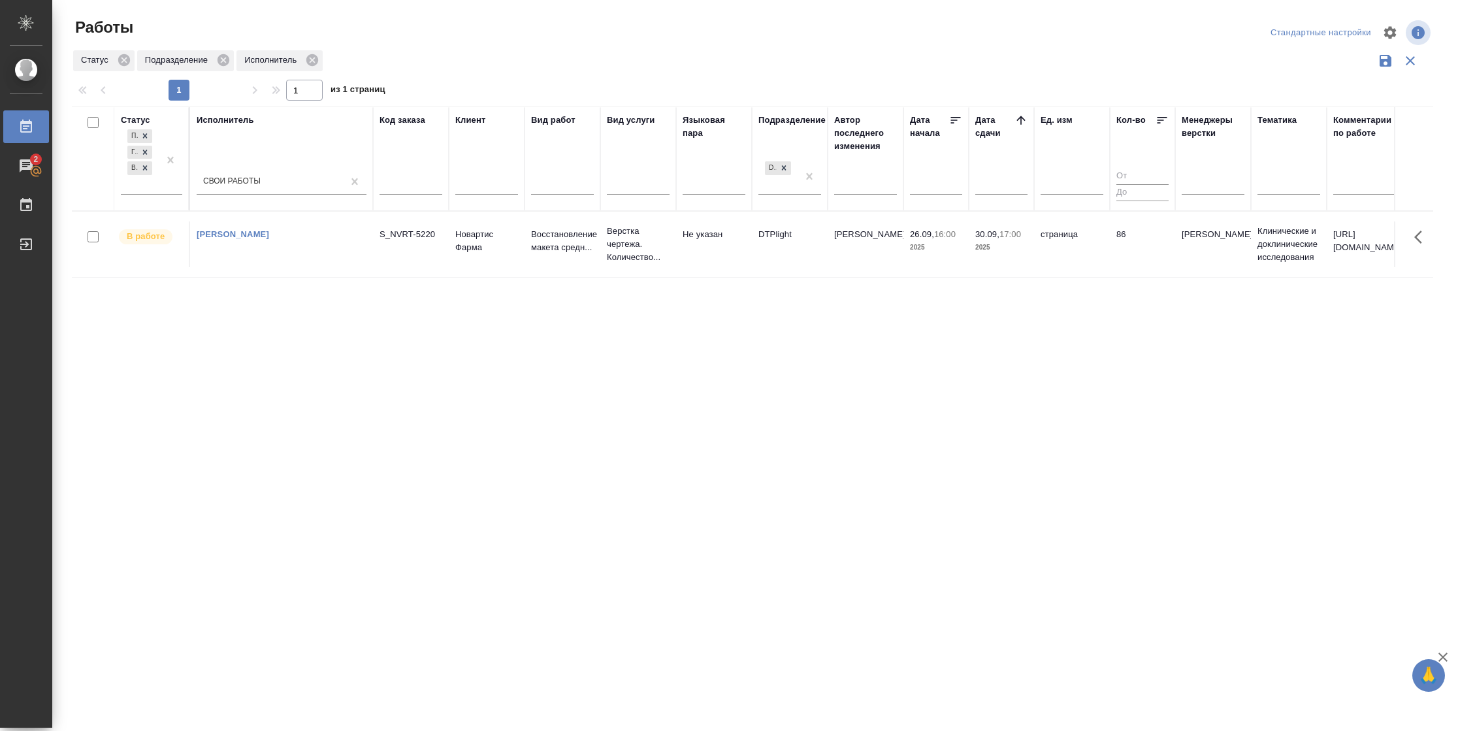  Describe the element at coordinates (638, 244) in the screenshot. I see `p: Верстка чертежа. Количество...` at that location.